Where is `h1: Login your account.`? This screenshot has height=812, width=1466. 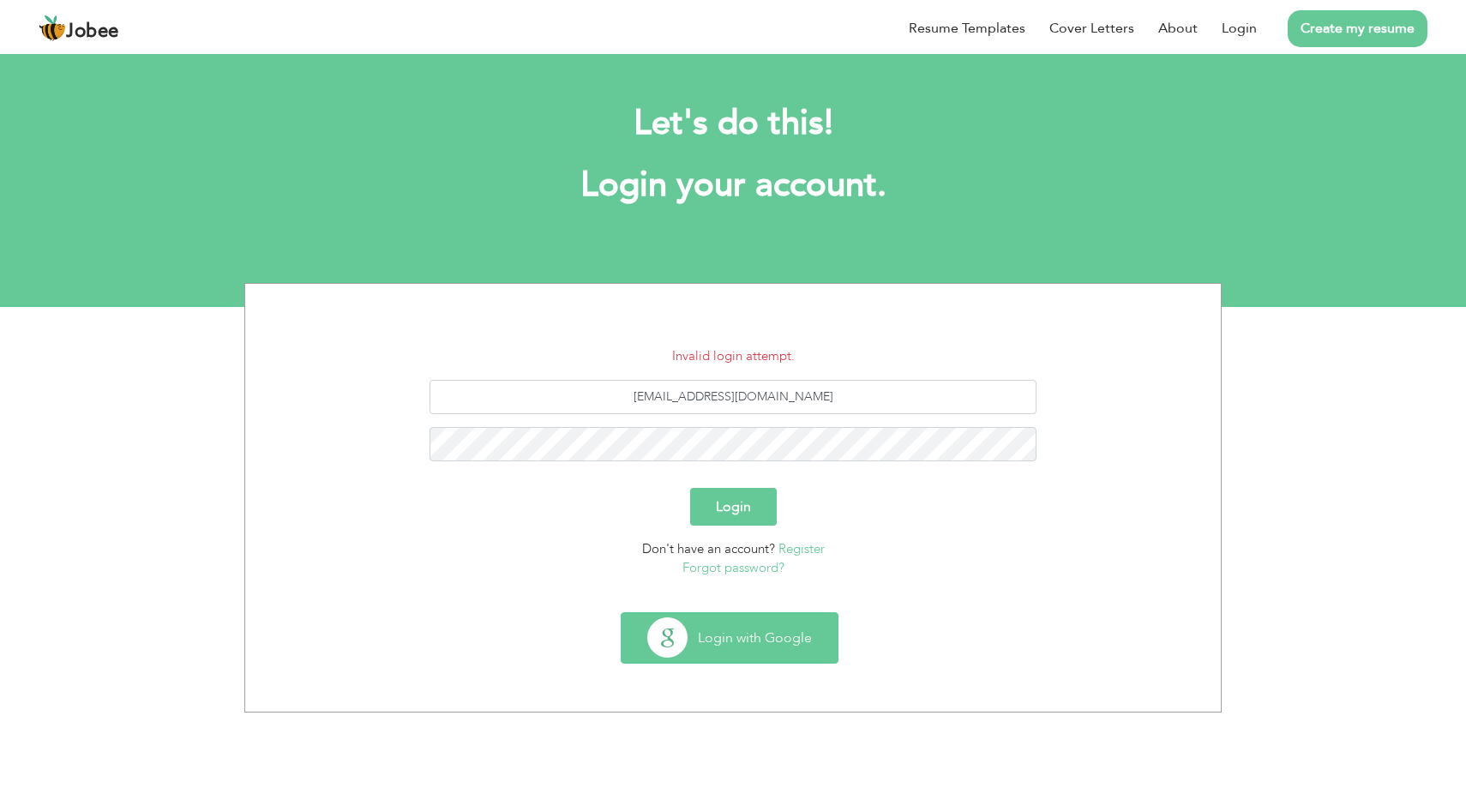
h1: Login your account. is located at coordinates (733, 185).